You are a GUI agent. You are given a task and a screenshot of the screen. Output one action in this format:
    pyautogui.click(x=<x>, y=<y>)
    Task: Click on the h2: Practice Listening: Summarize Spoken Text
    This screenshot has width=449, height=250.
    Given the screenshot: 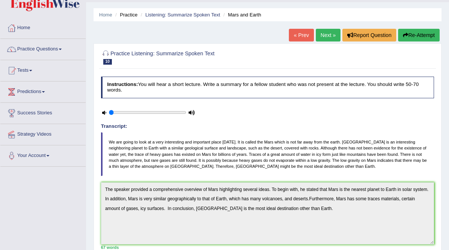 What is the action you would take?
    pyautogui.click(x=204, y=57)
    